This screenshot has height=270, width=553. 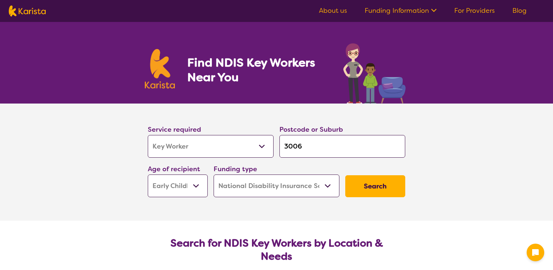 I want to click on img: key-worker, so click(x=374, y=71).